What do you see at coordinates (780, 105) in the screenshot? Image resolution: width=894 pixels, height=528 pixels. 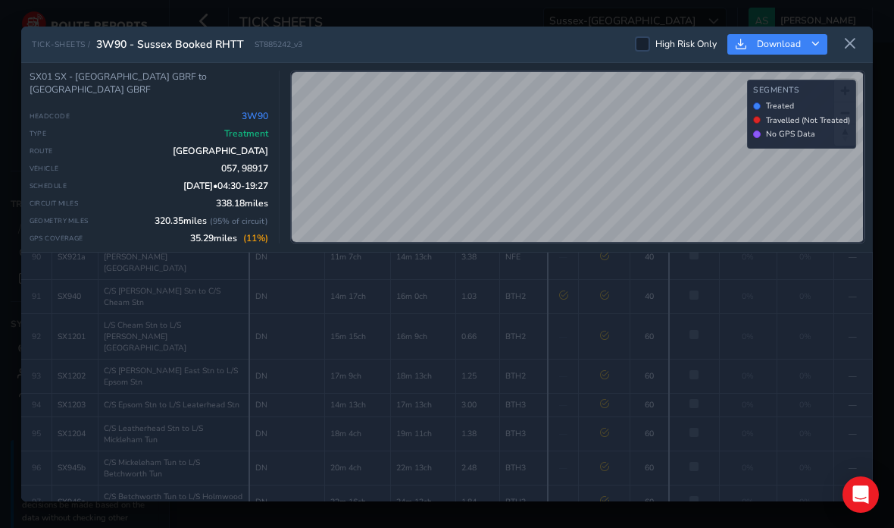 I see `span: Treated` at bounding box center [780, 105].